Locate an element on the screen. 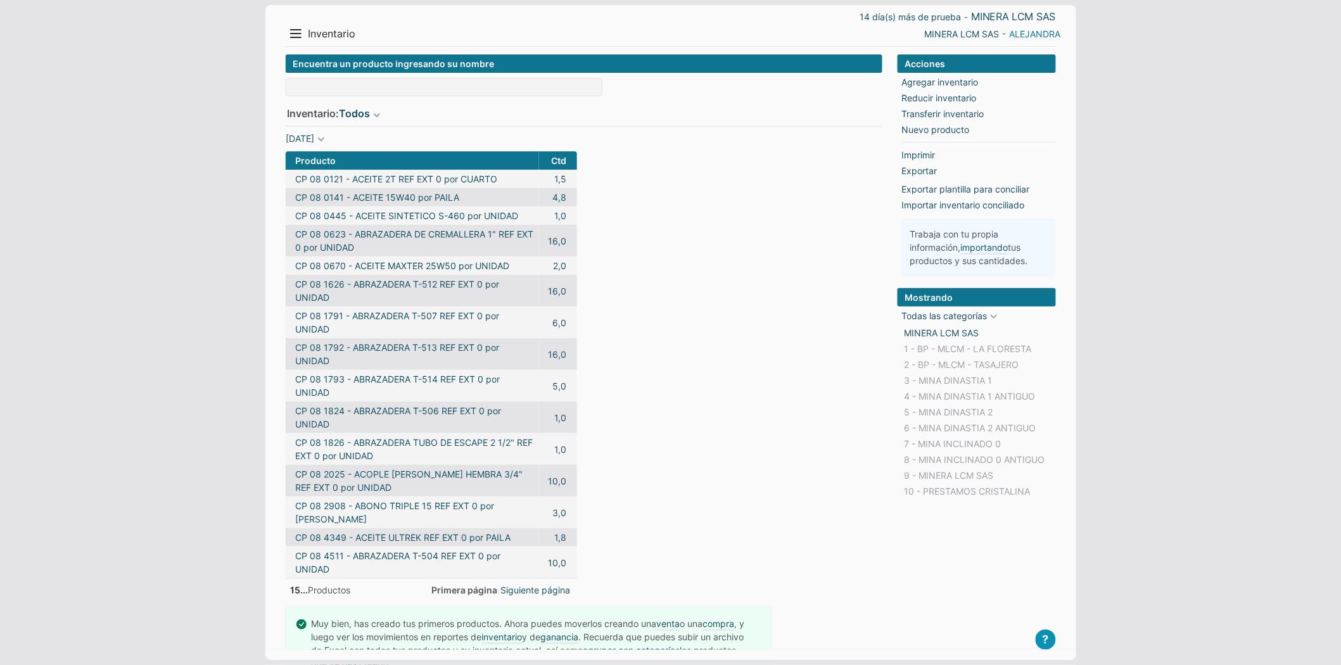 Image resolution: width=1341 pixels, height=665 pixels. div: Encuentra un producto ingresando su nombre is located at coordinates (584, 63).